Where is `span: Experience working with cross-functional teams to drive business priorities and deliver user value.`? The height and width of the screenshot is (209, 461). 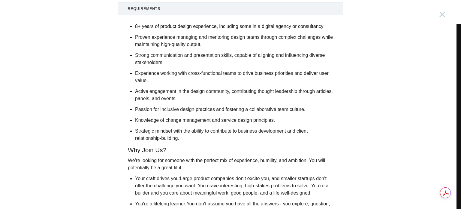
span: Experience working with cross-functional teams to drive business priorities and deliver user value. is located at coordinates (232, 77).